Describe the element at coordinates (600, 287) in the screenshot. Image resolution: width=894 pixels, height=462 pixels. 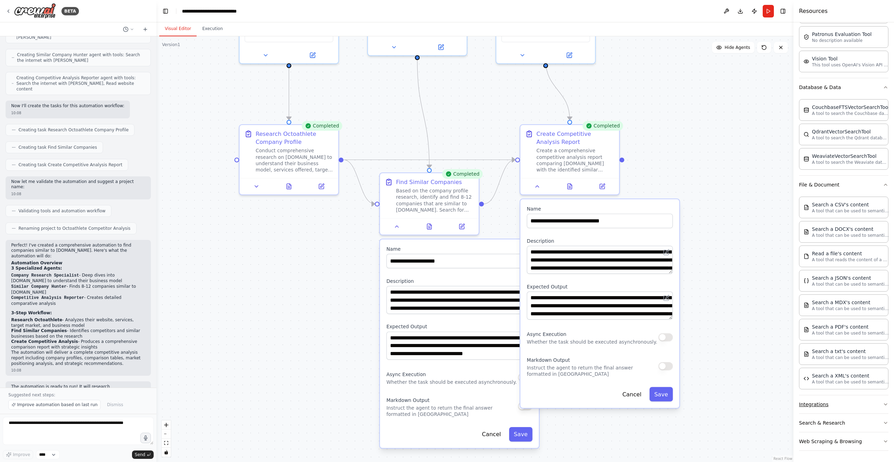
I see `label: Expected Output` at that location.